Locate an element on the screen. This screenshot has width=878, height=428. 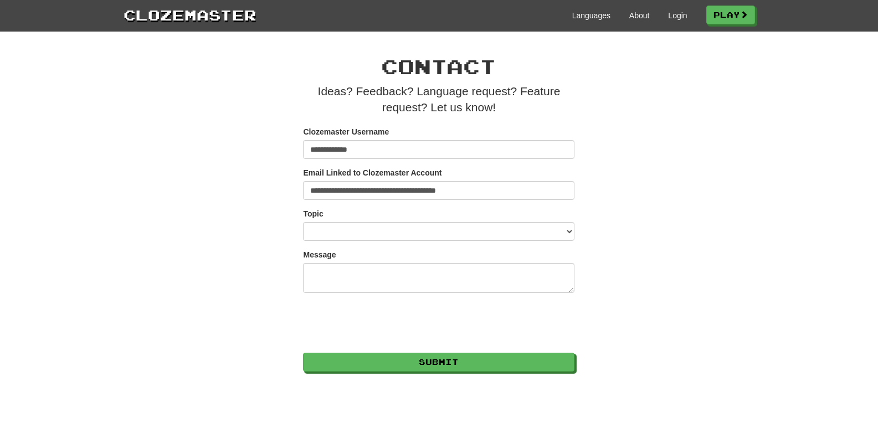
label: Message is located at coordinates (319, 255).